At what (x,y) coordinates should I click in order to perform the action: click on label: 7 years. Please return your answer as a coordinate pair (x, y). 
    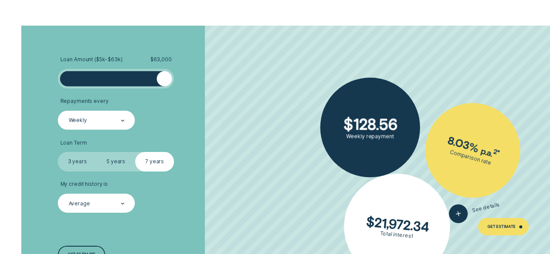
    Looking at the image, I should click on (154, 162).